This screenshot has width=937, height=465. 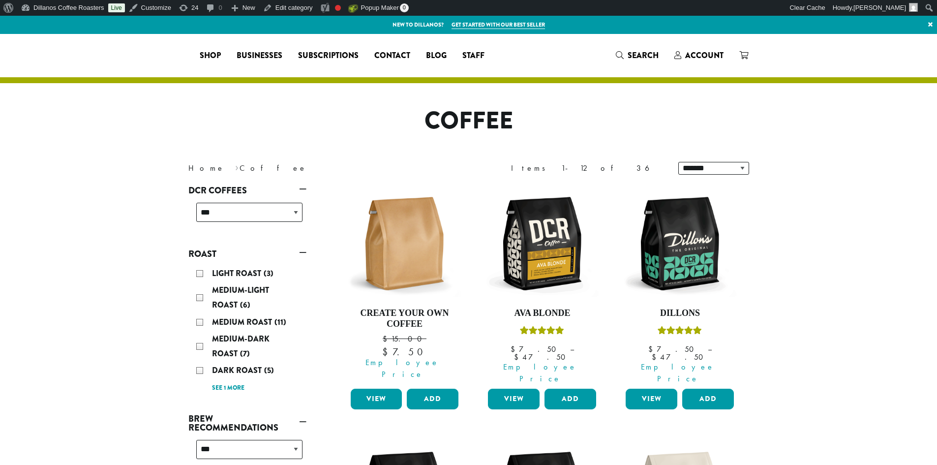 I want to click on a: Staff, so click(x=473, y=56).